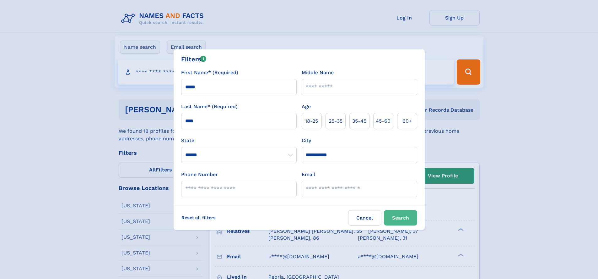 The image size is (598, 279). Describe the element at coordinates (401, 217) in the screenshot. I see `button: Search` at that location.